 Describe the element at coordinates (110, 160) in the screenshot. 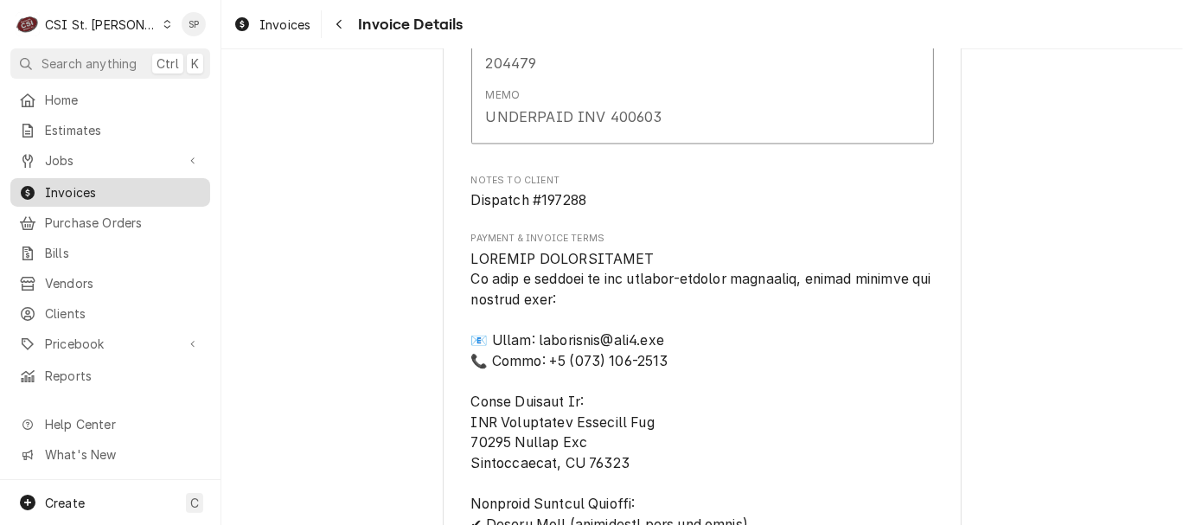

I see `span: Jobs` at that location.